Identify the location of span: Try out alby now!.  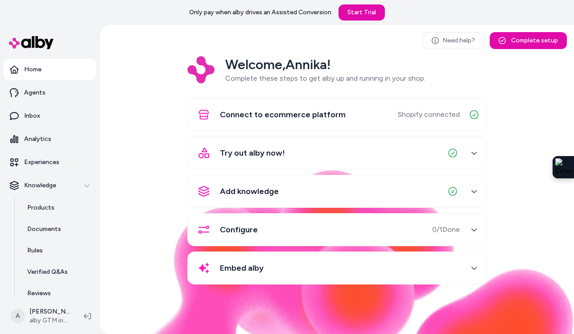
(253, 153).